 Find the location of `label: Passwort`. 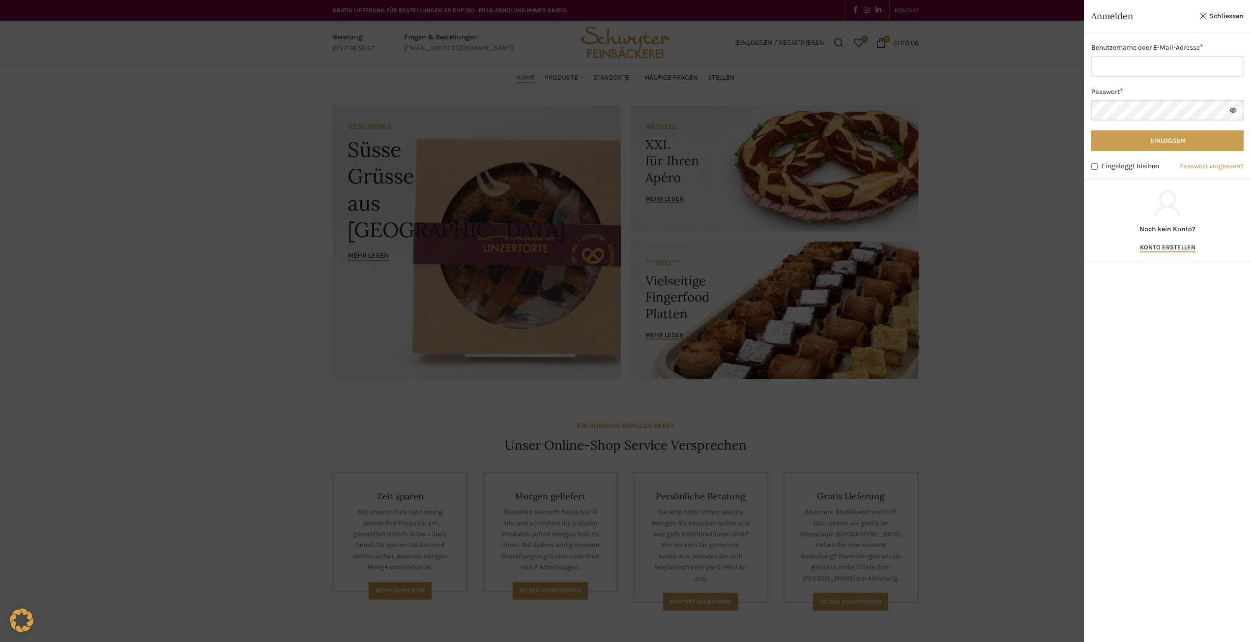

label: Passwort is located at coordinates (1168, 92).